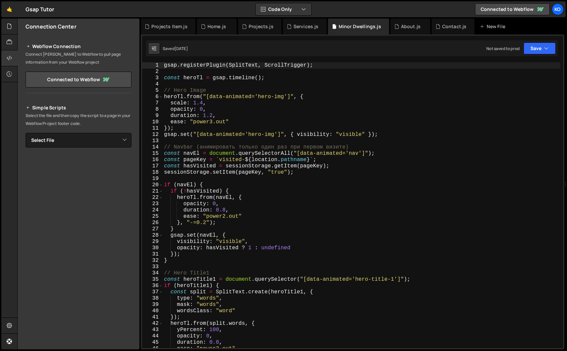 The width and height of the screenshot is (567, 351). I want to click on div: 17, so click(152, 166).